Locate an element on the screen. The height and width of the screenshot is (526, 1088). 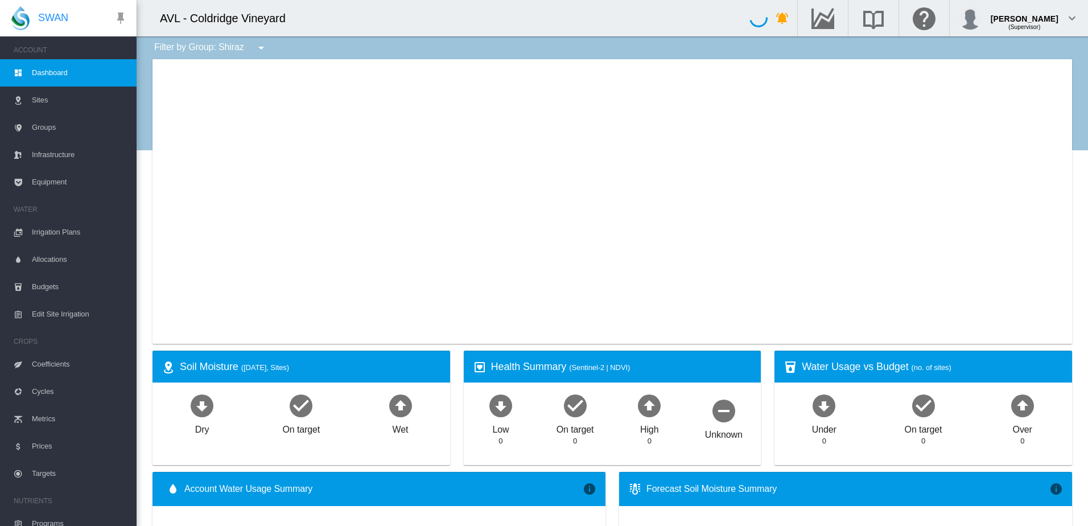
div: Health Summary is located at coordinates (621, 366).